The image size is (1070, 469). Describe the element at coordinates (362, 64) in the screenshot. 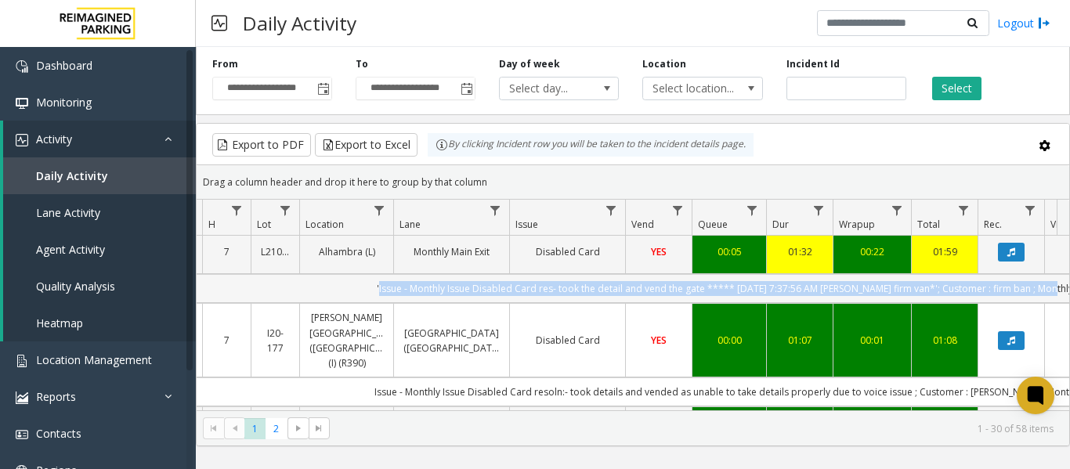

I see `label: To` at that location.